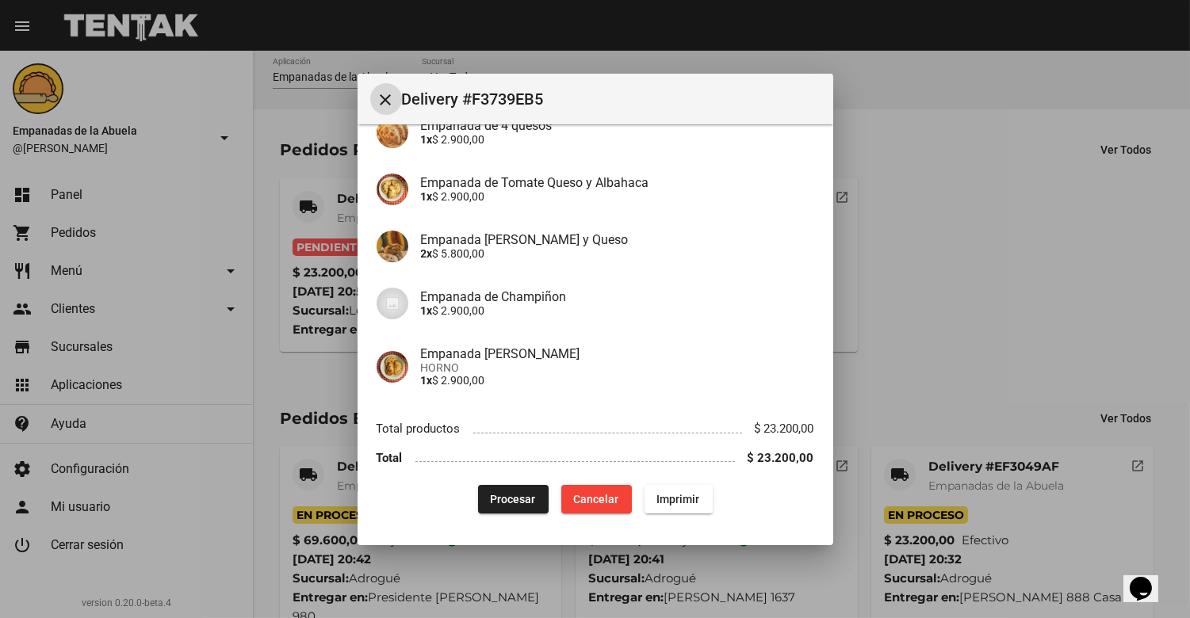 This screenshot has height=618, width=1190. What do you see at coordinates (618, 368) in the screenshot?
I see `span: HORNO` at bounding box center [618, 368].